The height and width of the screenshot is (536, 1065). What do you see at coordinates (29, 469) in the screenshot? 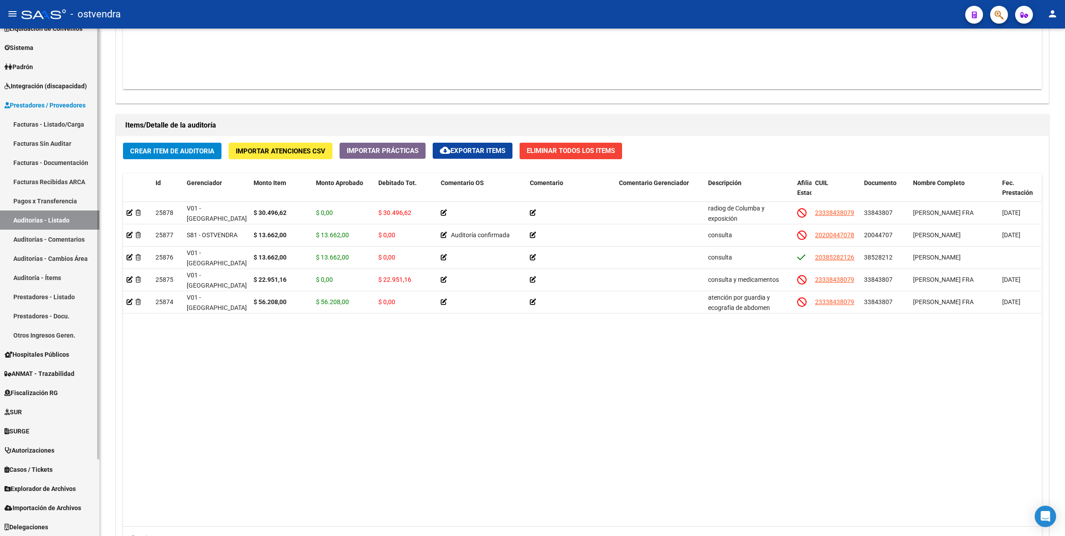
I see `span: Casos / Tickets` at bounding box center [29, 469].